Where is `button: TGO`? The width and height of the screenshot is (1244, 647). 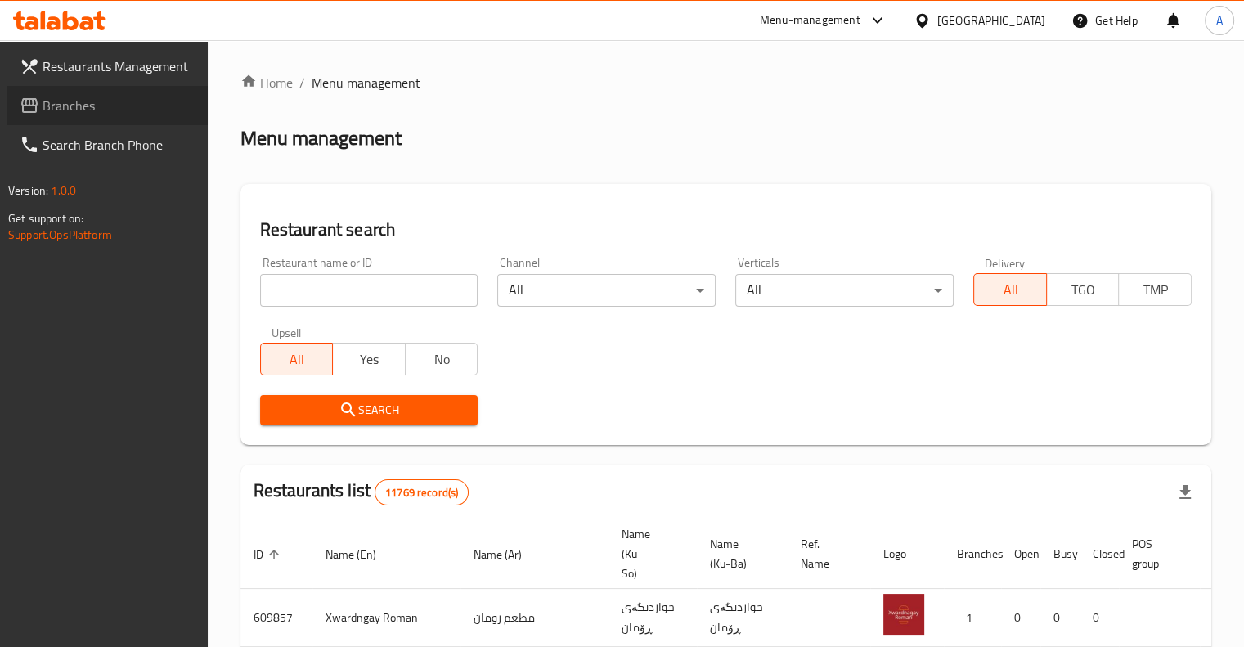
button: TGO is located at coordinates (1083, 290).